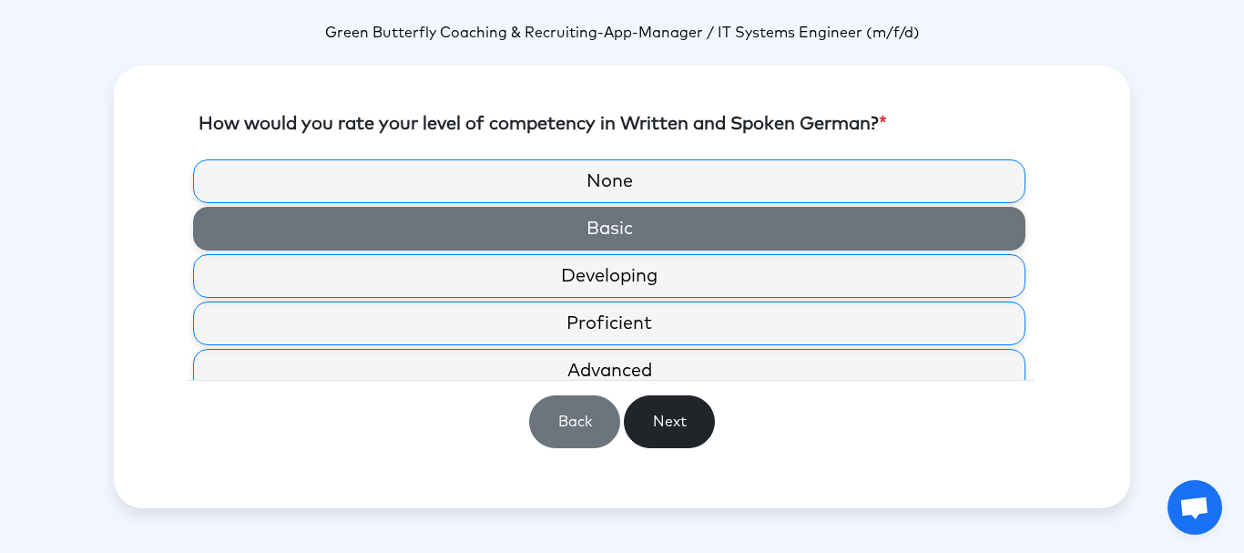 The height and width of the screenshot is (553, 1244). Describe the element at coordinates (1195, 507) in the screenshot. I see `a: Open chat` at that location.